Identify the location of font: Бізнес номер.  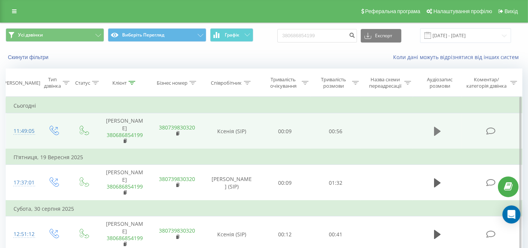
(172, 83).